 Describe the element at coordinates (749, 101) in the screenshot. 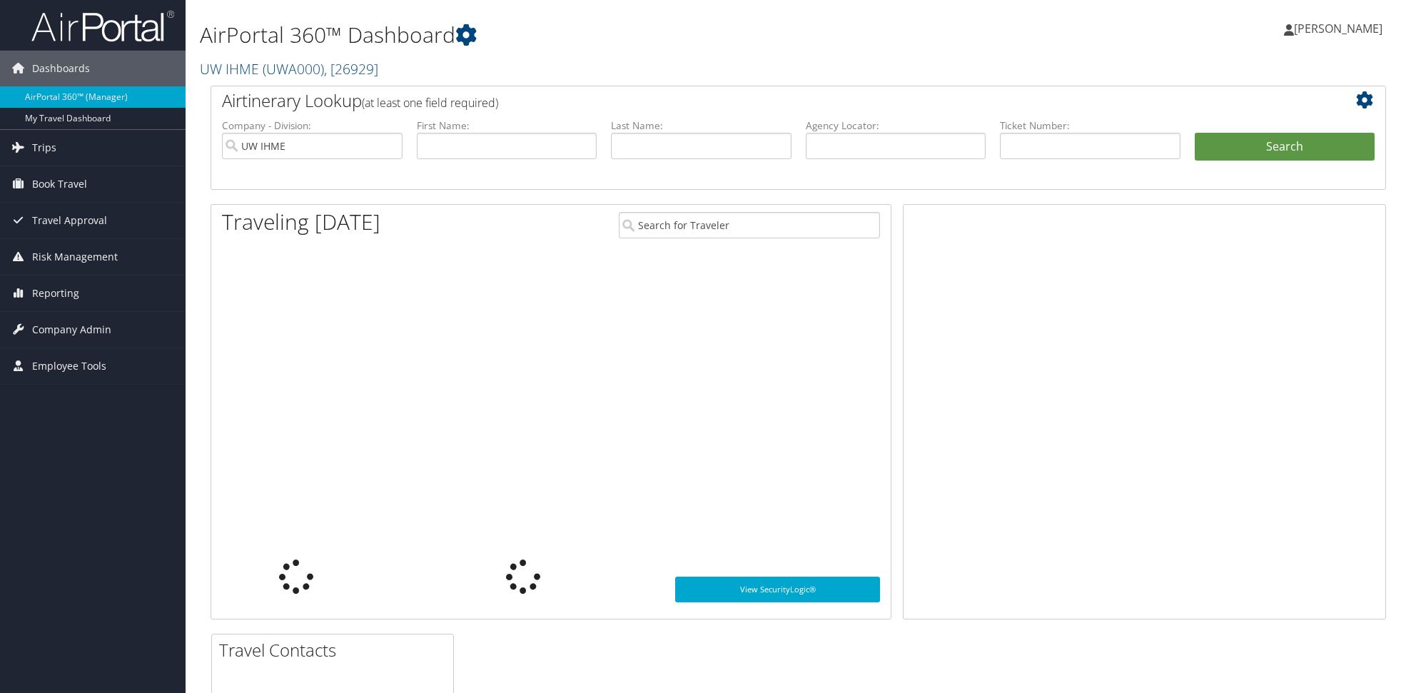

I see `h2: Airtinerary Lookup` at that location.